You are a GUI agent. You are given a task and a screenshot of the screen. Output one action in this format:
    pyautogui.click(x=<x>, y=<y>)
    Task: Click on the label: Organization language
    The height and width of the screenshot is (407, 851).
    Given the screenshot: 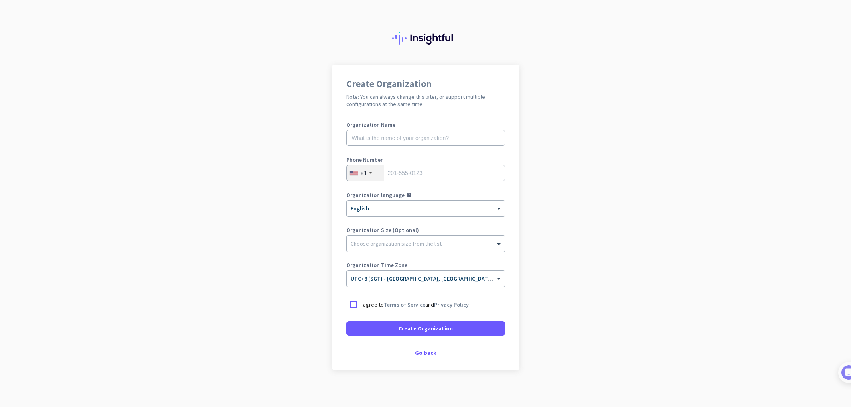 What is the action you would take?
    pyautogui.click(x=375, y=195)
    